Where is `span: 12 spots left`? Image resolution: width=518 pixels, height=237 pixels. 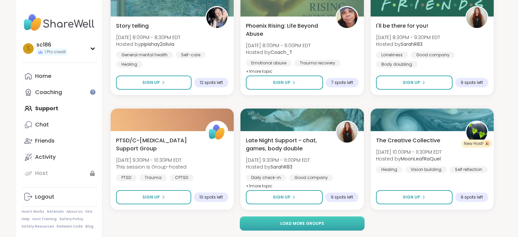
span: 12 spots left is located at coordinates (211, 83).